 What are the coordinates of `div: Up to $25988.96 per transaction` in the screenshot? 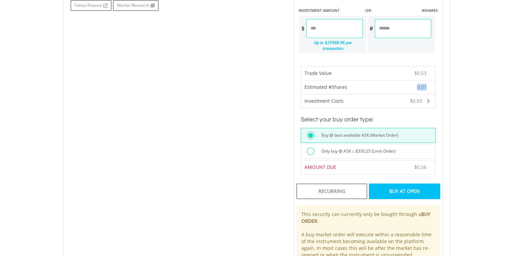 It's located at (331, 45).